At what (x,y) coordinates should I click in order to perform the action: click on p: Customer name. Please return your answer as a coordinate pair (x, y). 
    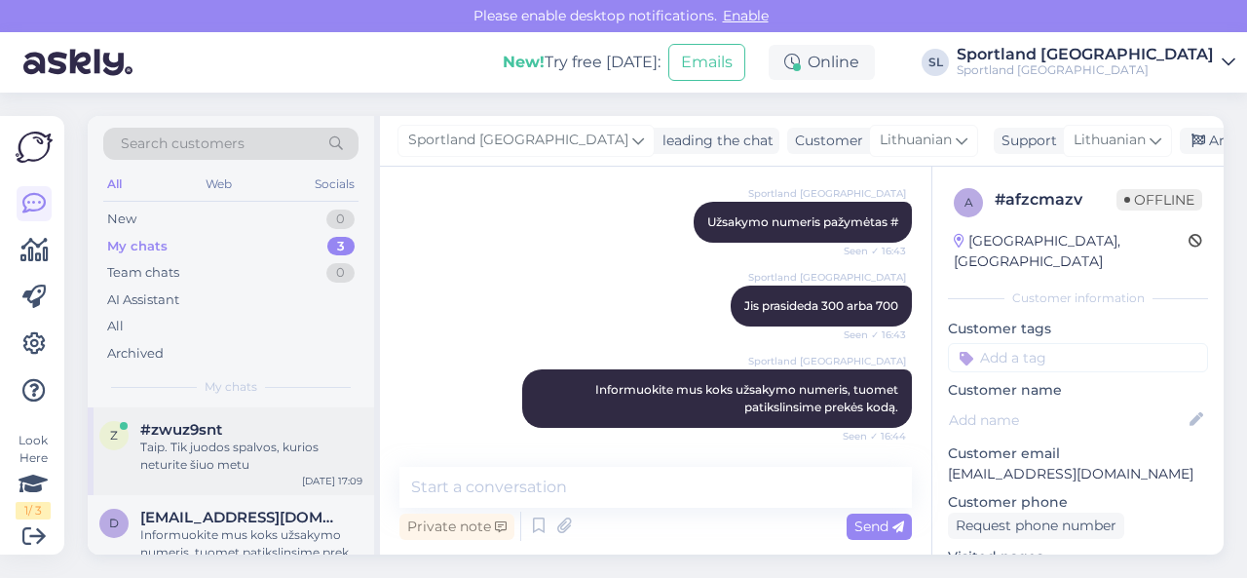
    Looking at the image, I should click on (1078, 390).